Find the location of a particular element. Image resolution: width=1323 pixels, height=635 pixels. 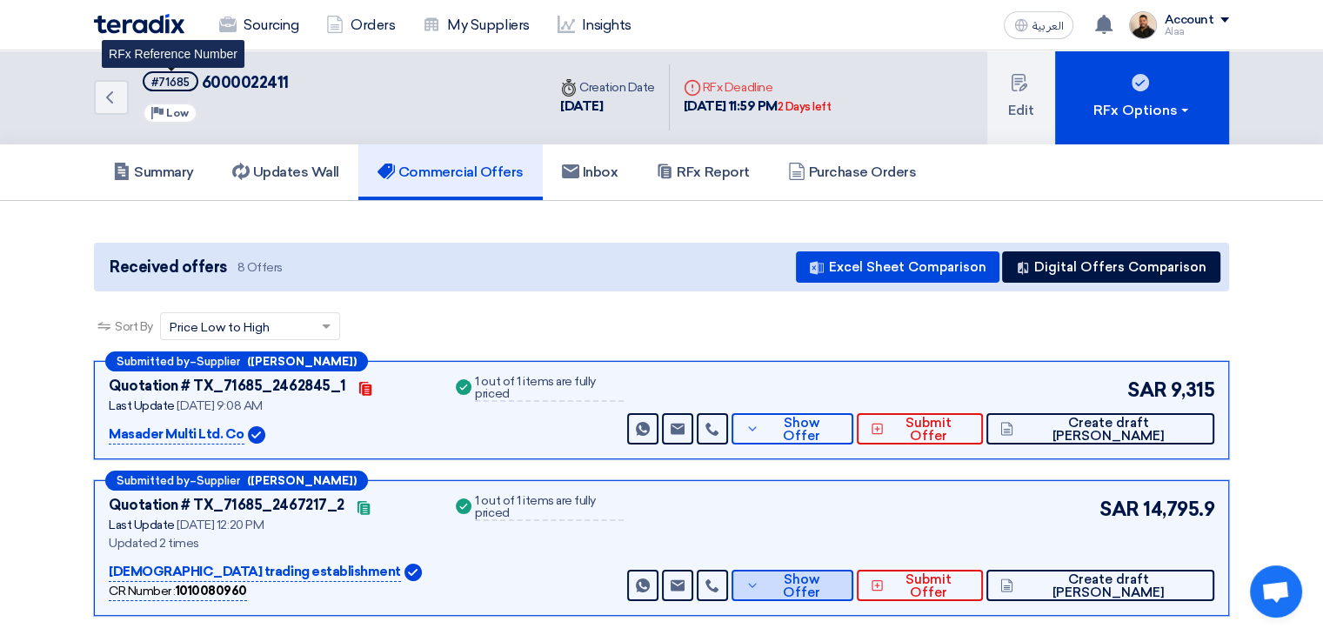

h5: Summary is located at coordinates (153, 172).